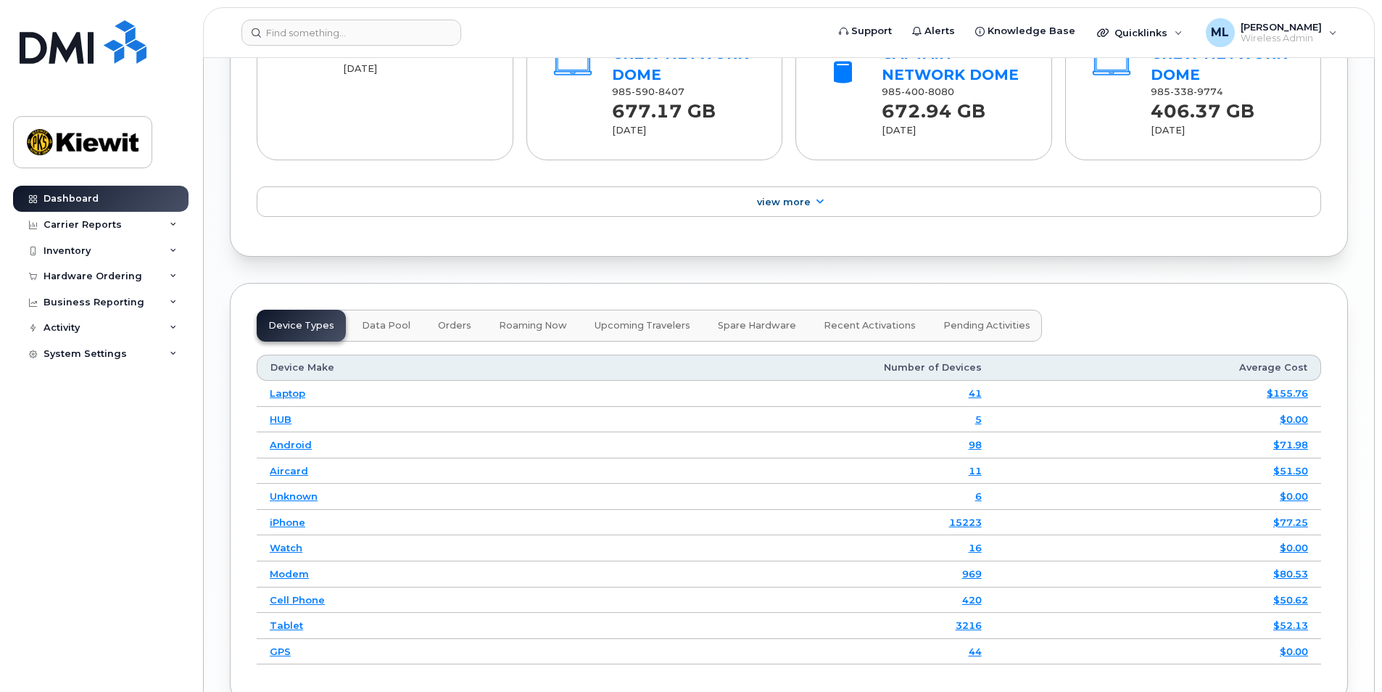  Describe the element at coordinates (286, 625) in the screenshot. I see `a: Tablet` at that location.